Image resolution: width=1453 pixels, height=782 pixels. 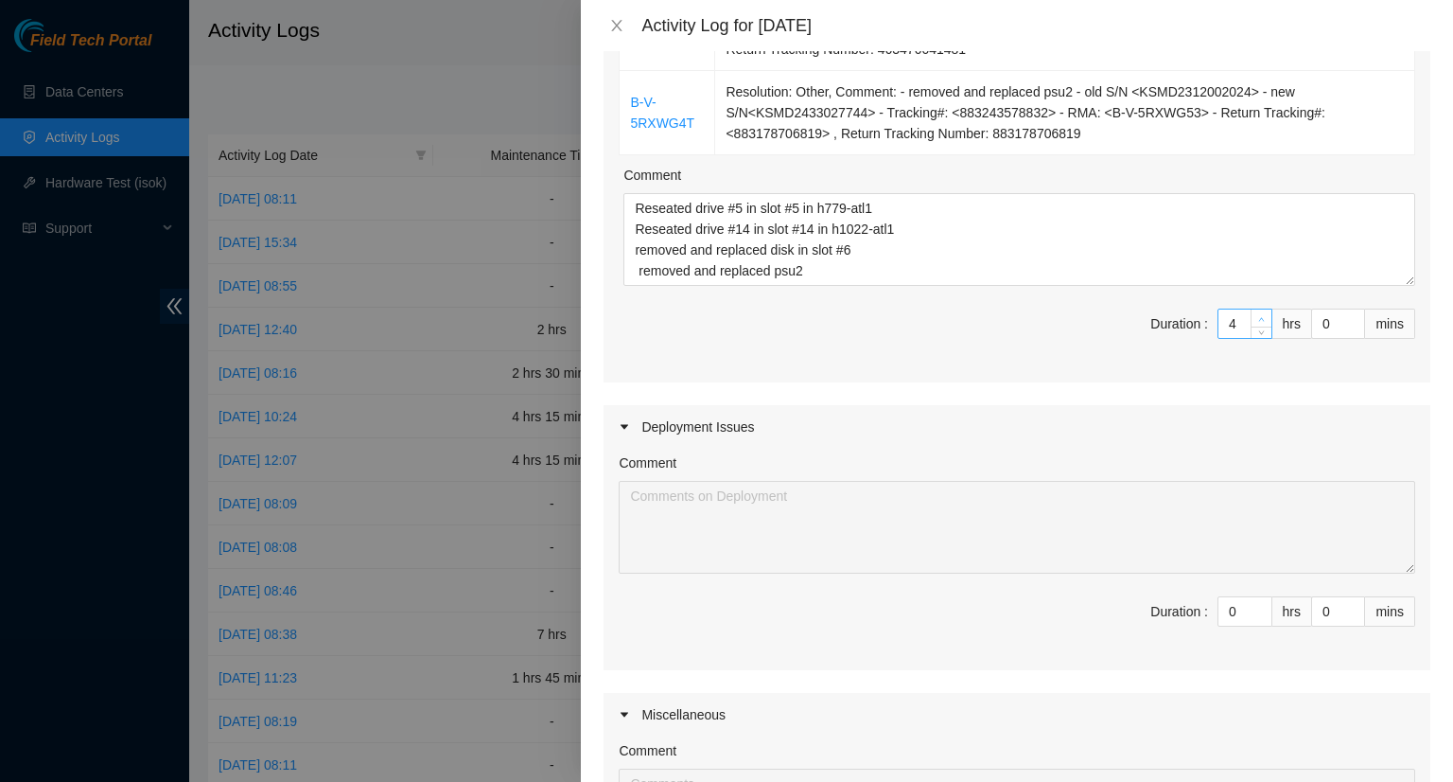 I want to click on div: Miscellaneous, so click(x=1017, y=714).